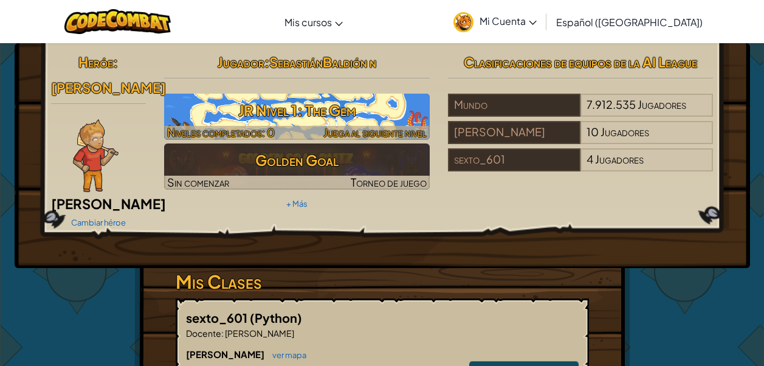  Describe the element at coordinates (611, 104) in the screenshot. I see `span: 7.912.535` at that location.